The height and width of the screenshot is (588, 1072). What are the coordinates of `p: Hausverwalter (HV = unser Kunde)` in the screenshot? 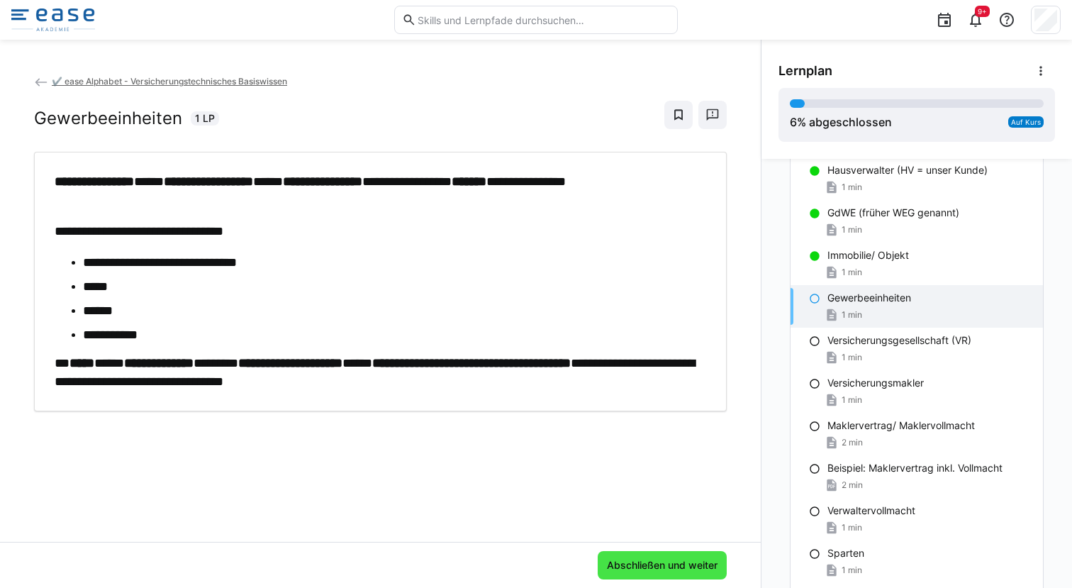 It's located at (908, 170).